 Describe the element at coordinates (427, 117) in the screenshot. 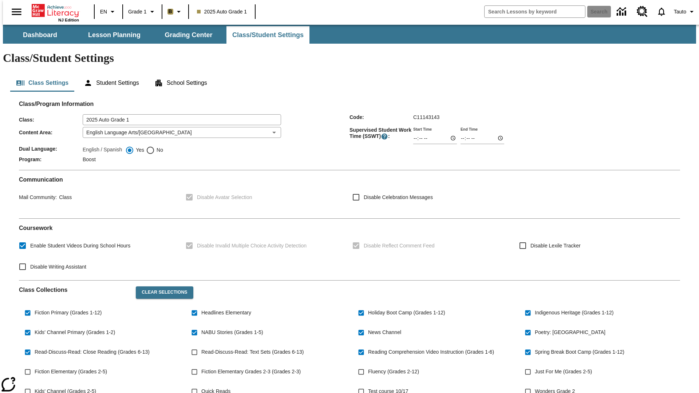

I see `span: C11143143` at that location.